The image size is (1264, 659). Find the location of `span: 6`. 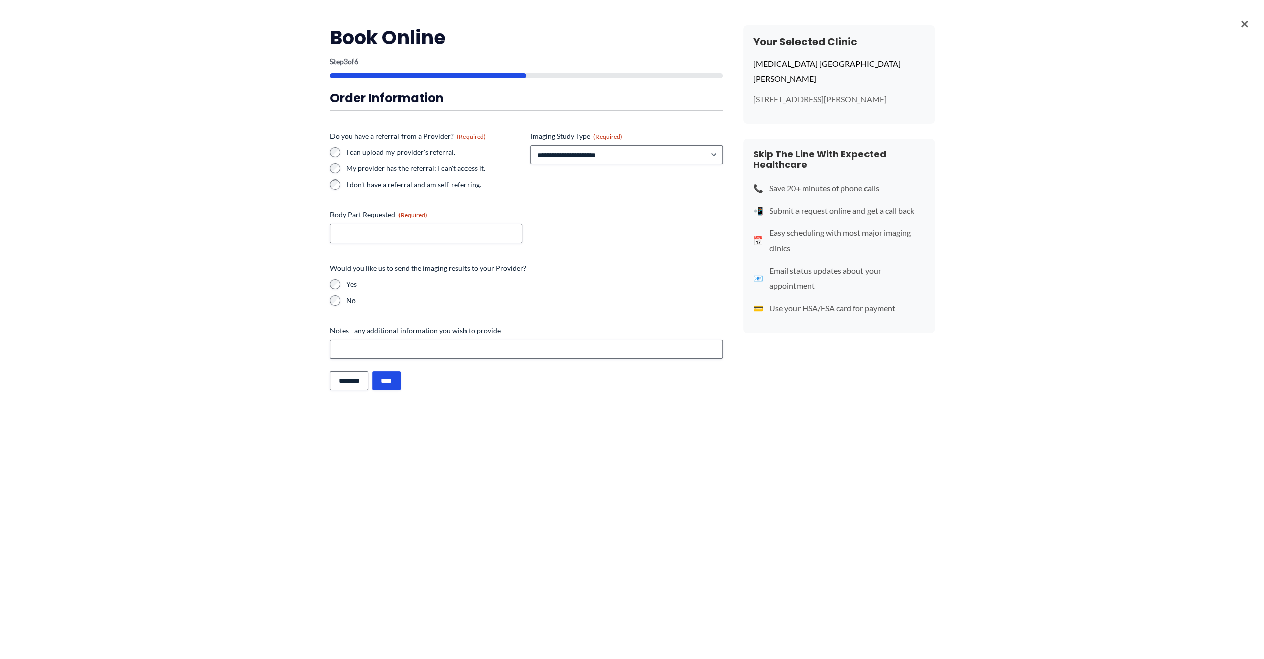

span: 6 is located at coordinates (356, 61).